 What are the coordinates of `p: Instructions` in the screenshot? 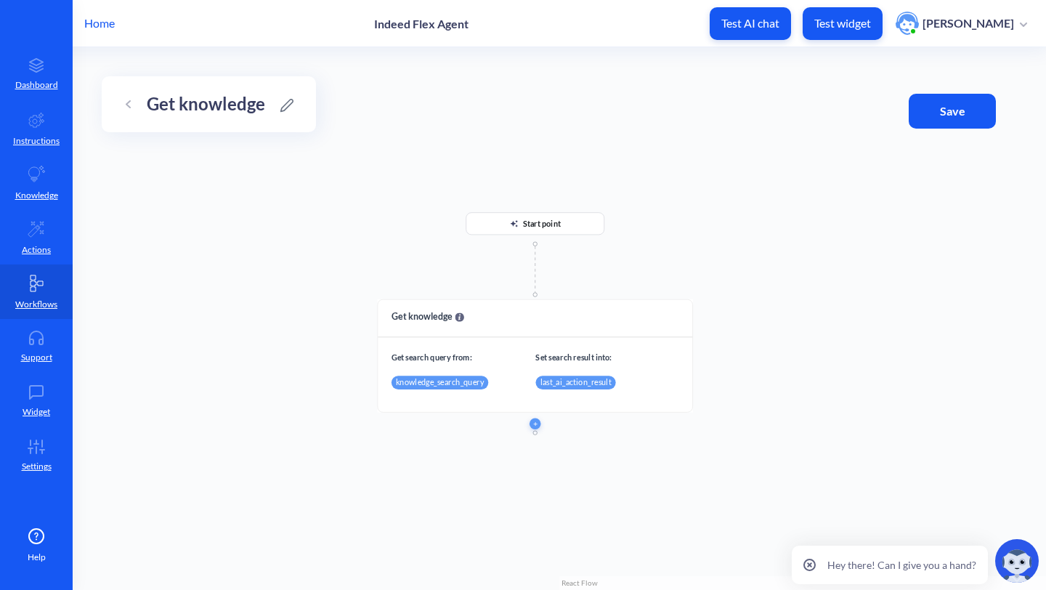 It's located at (36, 141).